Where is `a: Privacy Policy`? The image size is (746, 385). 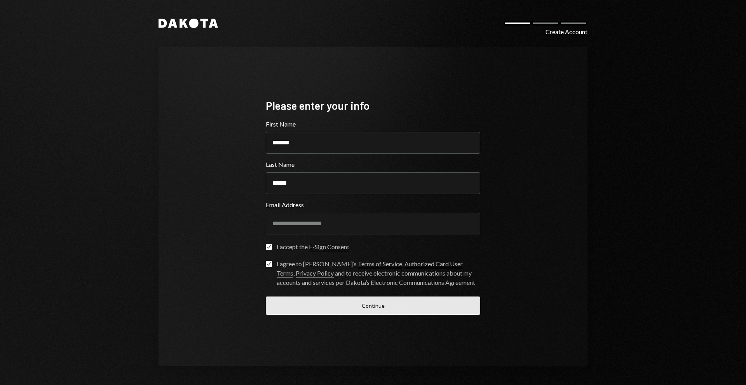
a: Privacy Policy is located at coordinates (315, 273).